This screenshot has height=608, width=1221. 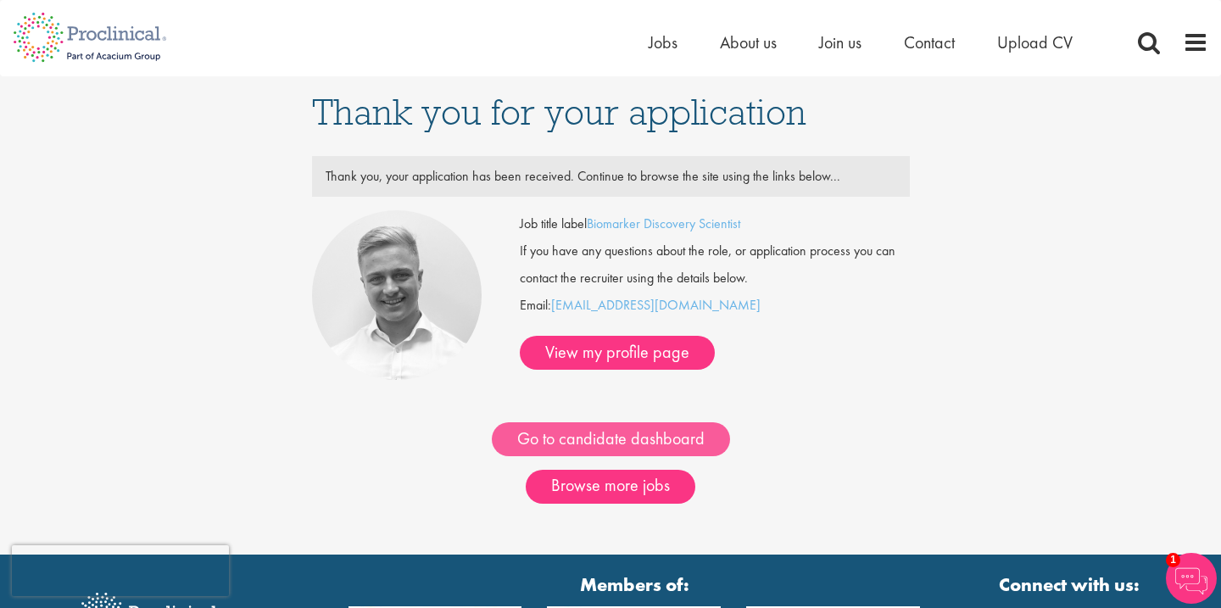 I want to click on div: Thank you, your application has been received. Continue to browse the site using the links below..., so click(x=610, y=176).